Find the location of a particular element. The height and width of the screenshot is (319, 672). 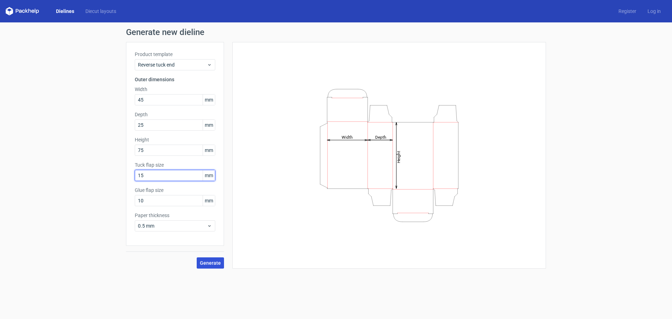

label: Width is located at coordinates (175, 89).